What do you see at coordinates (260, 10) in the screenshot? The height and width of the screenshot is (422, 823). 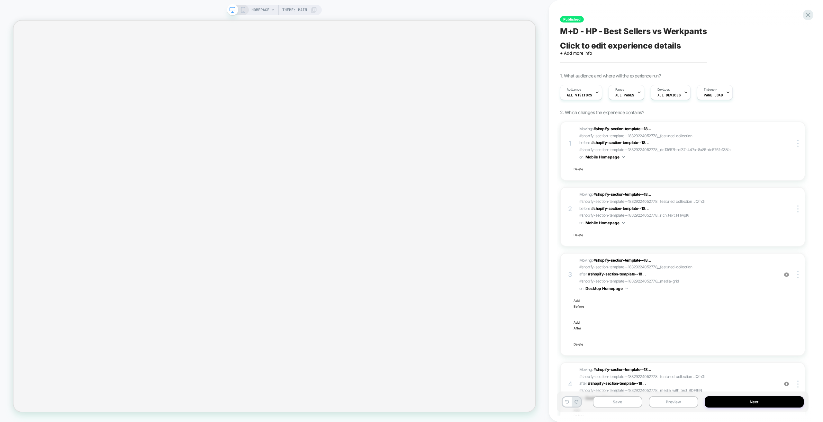 I see `span: HOMEPAGE` at bounding box center [260, 10].